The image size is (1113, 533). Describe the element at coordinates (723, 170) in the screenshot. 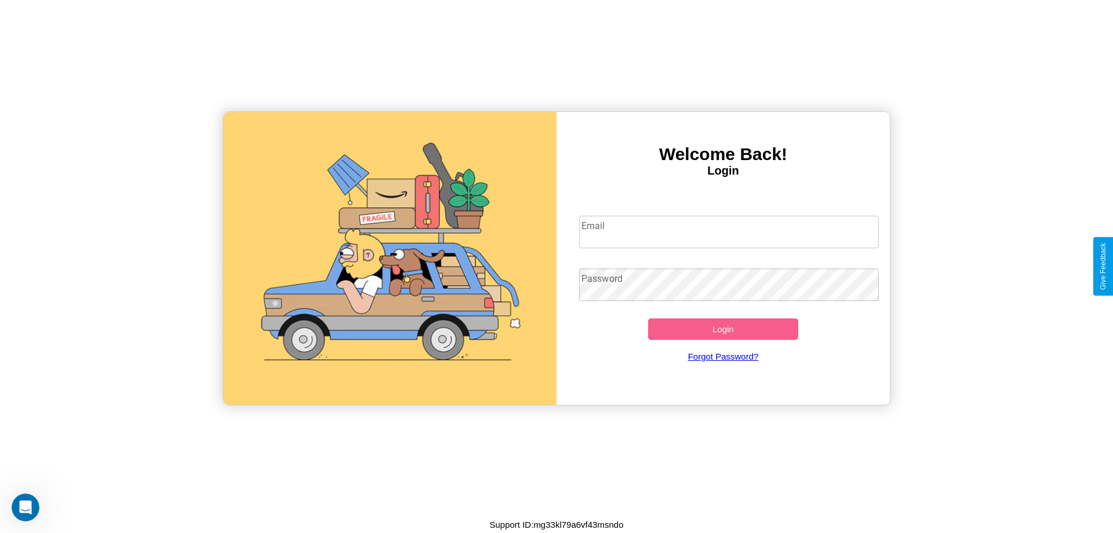

I see `h4: Login` at that location.